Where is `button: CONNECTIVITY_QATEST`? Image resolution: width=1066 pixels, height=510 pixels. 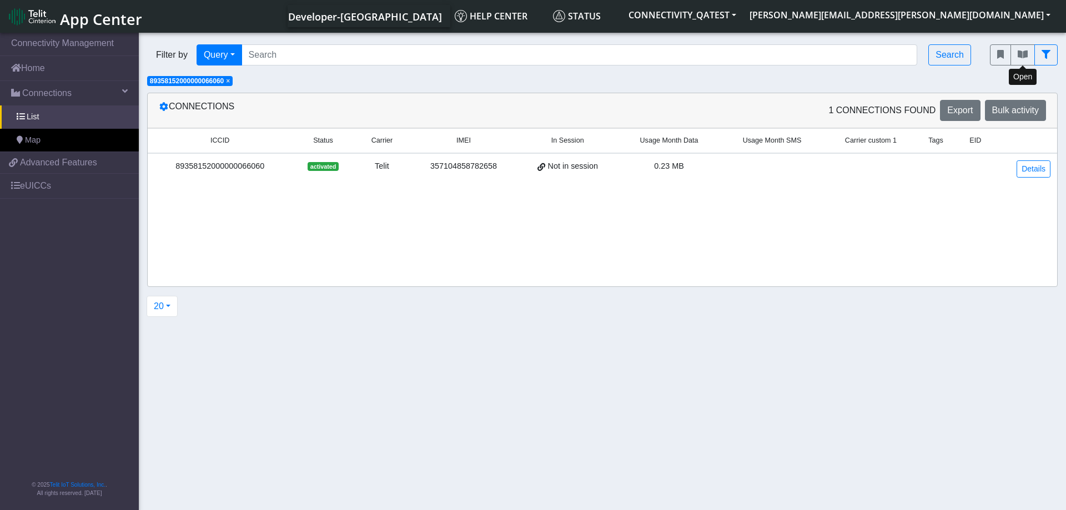 button: CONNECTIVITY_QATEST is located at coordinates (682, 15).